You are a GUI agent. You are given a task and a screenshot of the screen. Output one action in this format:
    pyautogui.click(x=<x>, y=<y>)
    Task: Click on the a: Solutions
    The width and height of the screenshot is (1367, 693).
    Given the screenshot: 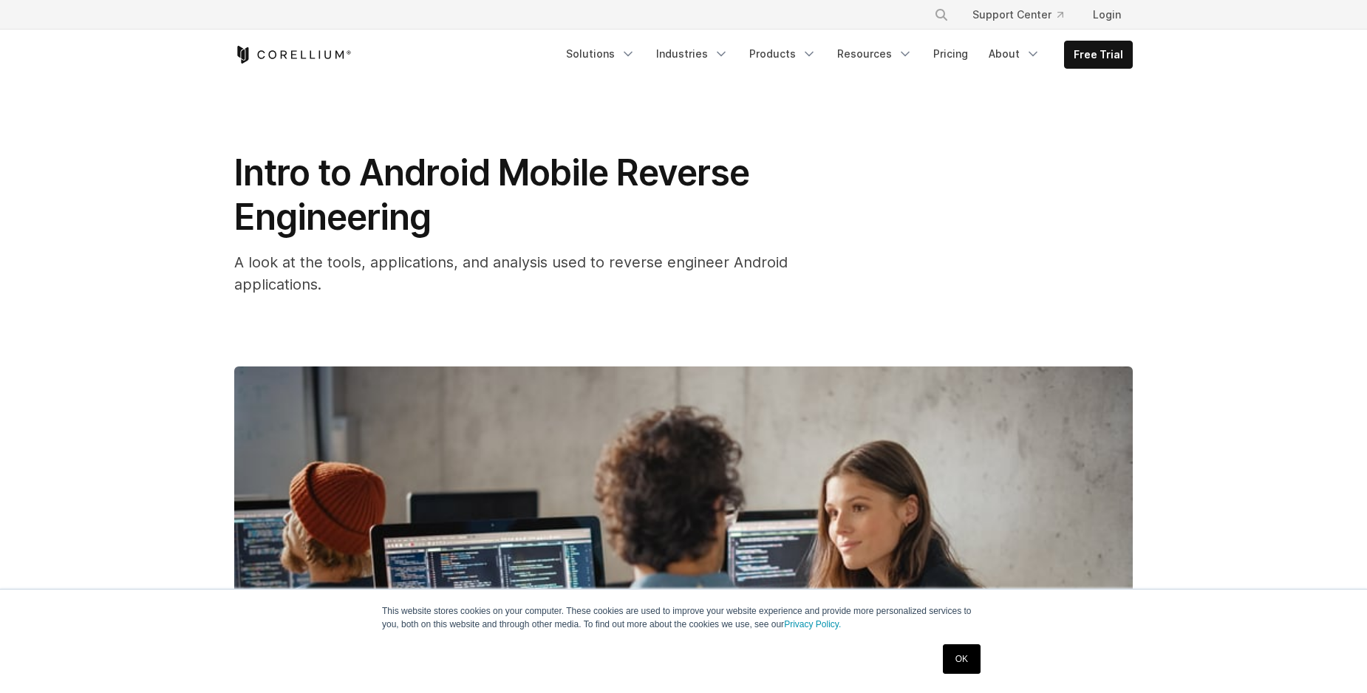 What is the action you would take?
    pyautogui.click(x=601, y=54)
    